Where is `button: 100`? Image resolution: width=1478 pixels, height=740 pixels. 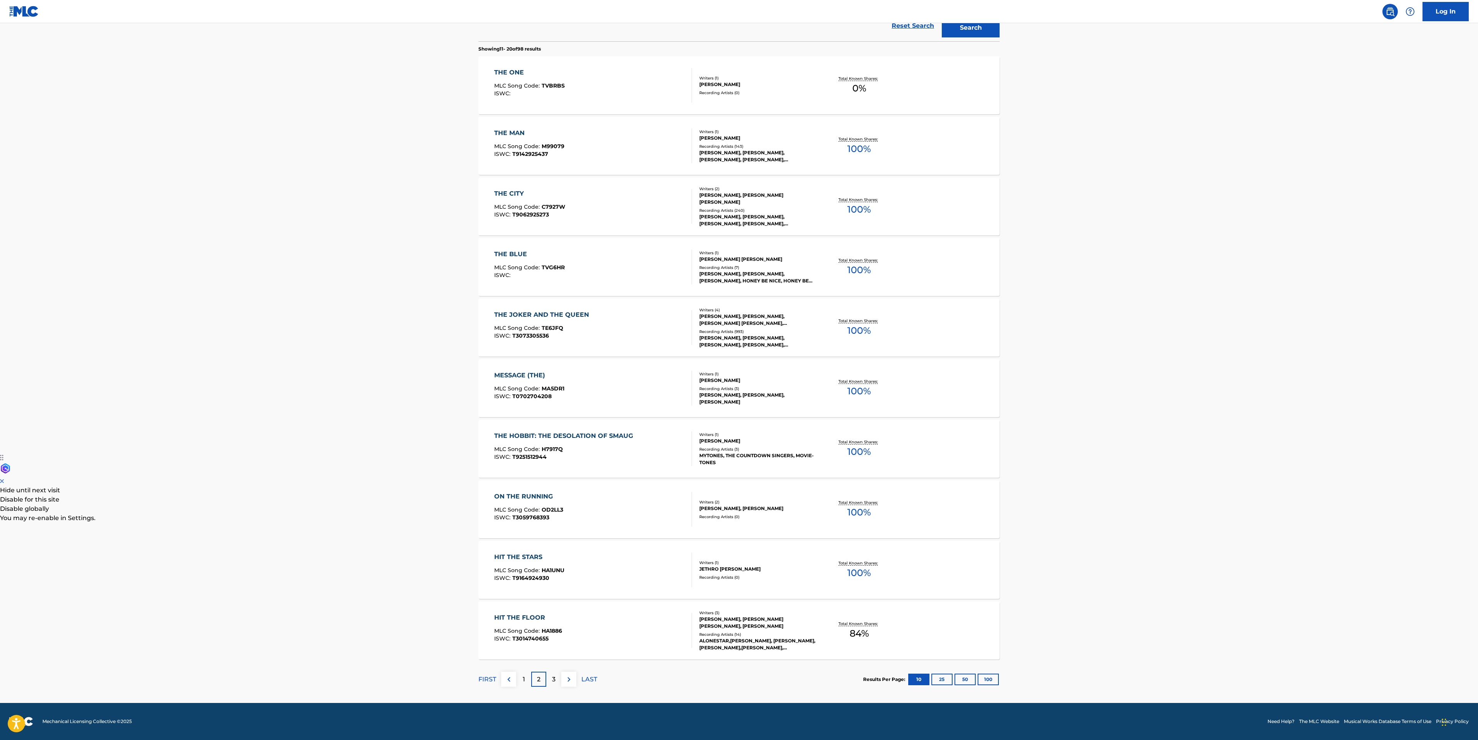 button: 100 is located at coordinates (988, 679).